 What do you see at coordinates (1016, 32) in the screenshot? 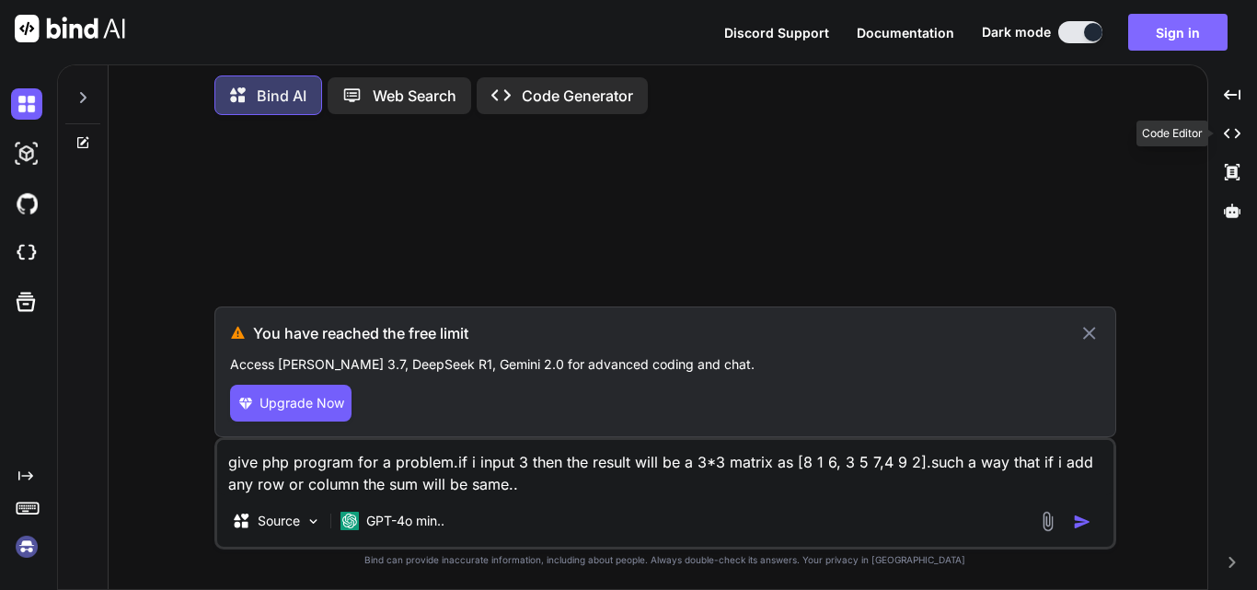
I see `span: Dark mode` at bounding box center [1016, 32].